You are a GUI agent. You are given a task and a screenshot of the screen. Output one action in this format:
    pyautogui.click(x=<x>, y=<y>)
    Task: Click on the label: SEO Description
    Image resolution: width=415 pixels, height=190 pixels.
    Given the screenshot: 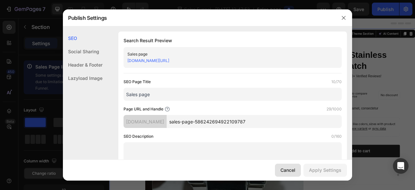 What is the action you would take?
    pyautogui.click(x=138, y=136)
    